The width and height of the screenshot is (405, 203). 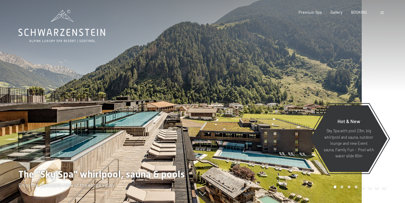 What do you see at coordinates (358, 187) in the screenshot?
I see `div: Carousel Pagination` at bounding box center [358, 187].